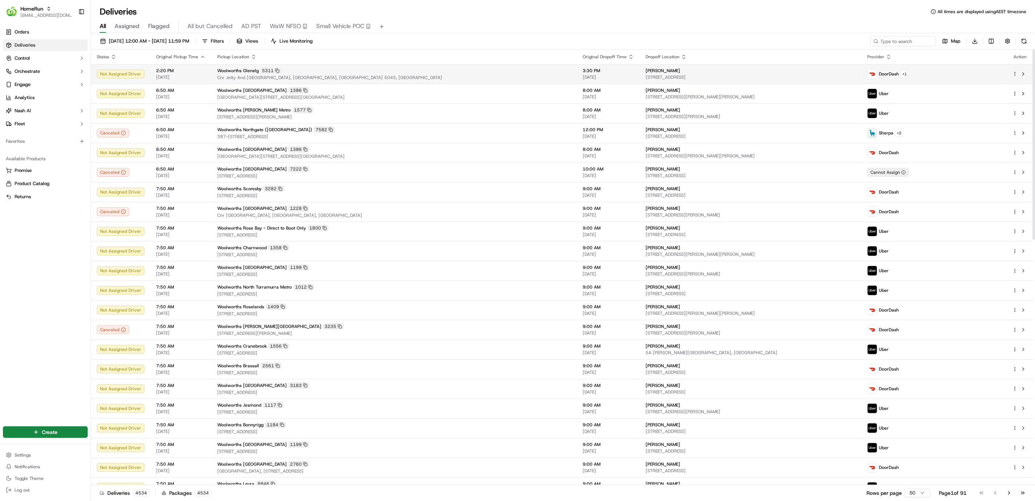 The width and height of the screenshot is (1035, 501). What do you see at coordinates (262, 228) in the screenshot?
I see `span: Woolworths Rose Bay - Direct to Boot Only` at bounding box center [262, 228].